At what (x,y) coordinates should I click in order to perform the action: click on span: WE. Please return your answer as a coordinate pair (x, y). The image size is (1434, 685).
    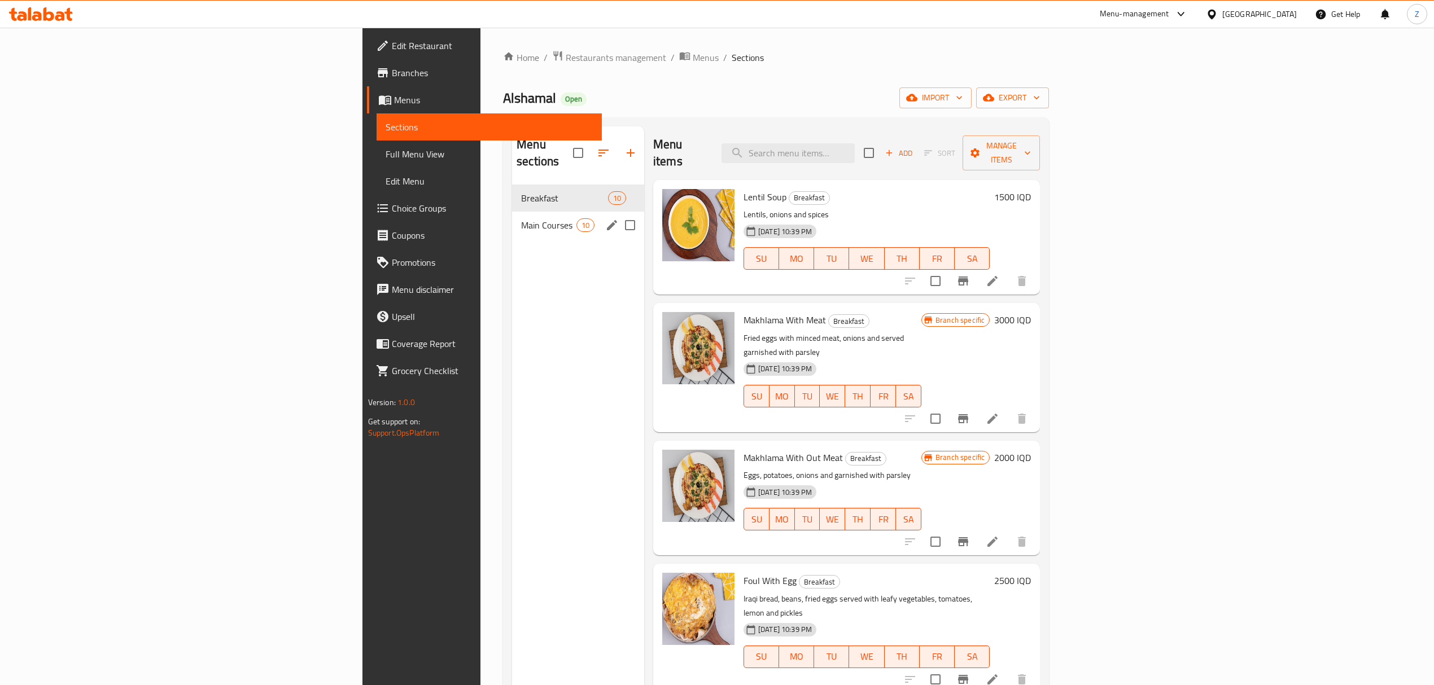
    Looking at the image, I should click on (832, 519).